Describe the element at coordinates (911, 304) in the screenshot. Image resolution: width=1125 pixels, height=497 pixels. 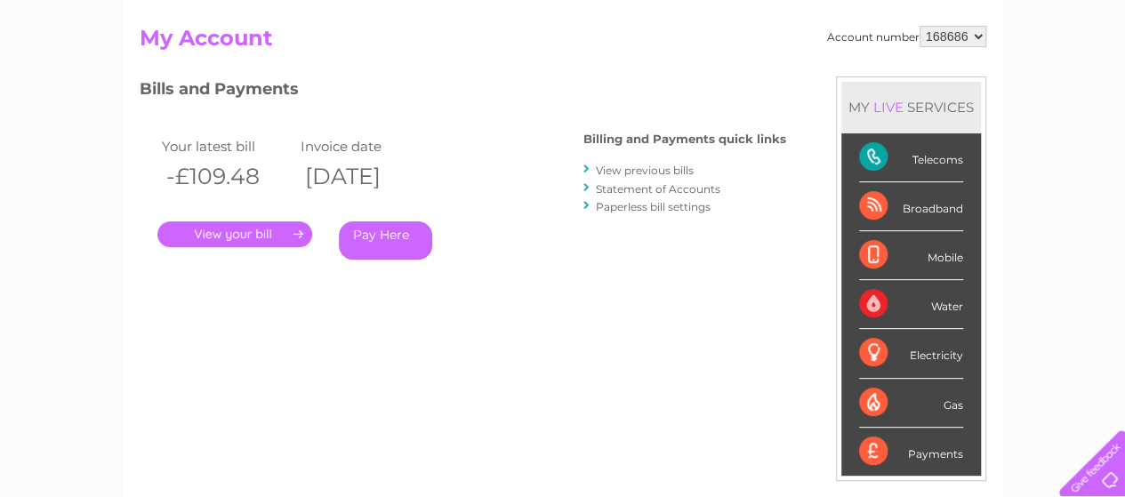
I see `div: Water` at that location.